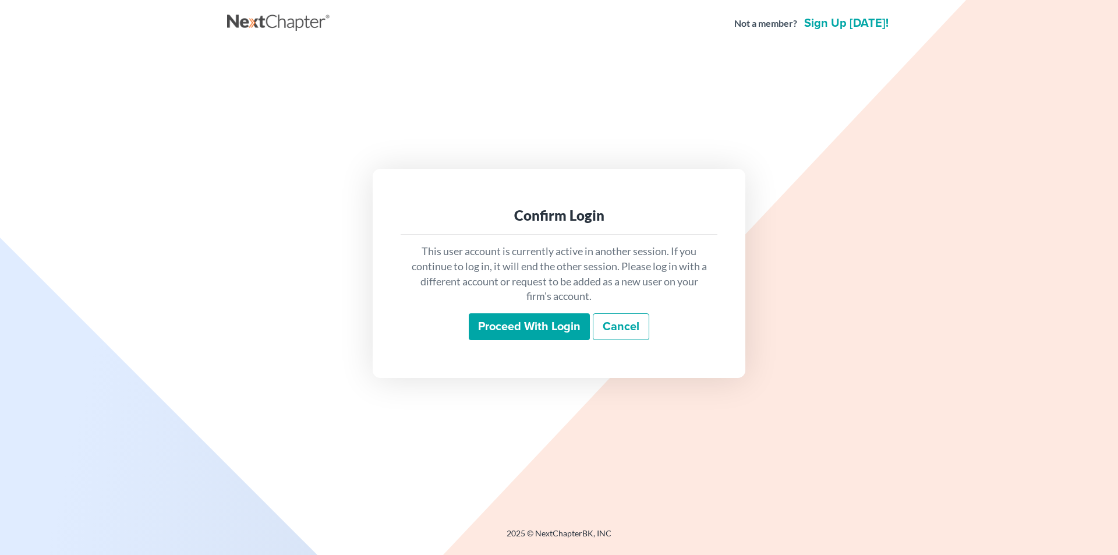 The width and height of the screenshot is (1118, 555). What do you see at coordinates (766, 23) in the screenshot?
I see `strong: Not a member?` at bounding box center [766, 23].